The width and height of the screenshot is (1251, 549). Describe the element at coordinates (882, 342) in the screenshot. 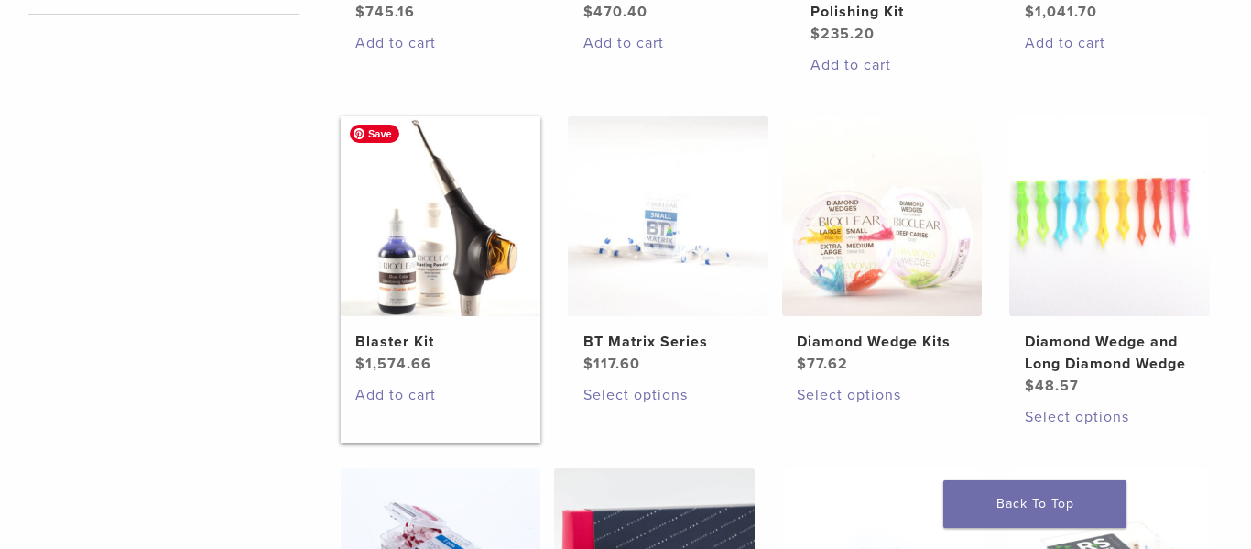

I see `h2: Diamond Wedge Kits` at that location.